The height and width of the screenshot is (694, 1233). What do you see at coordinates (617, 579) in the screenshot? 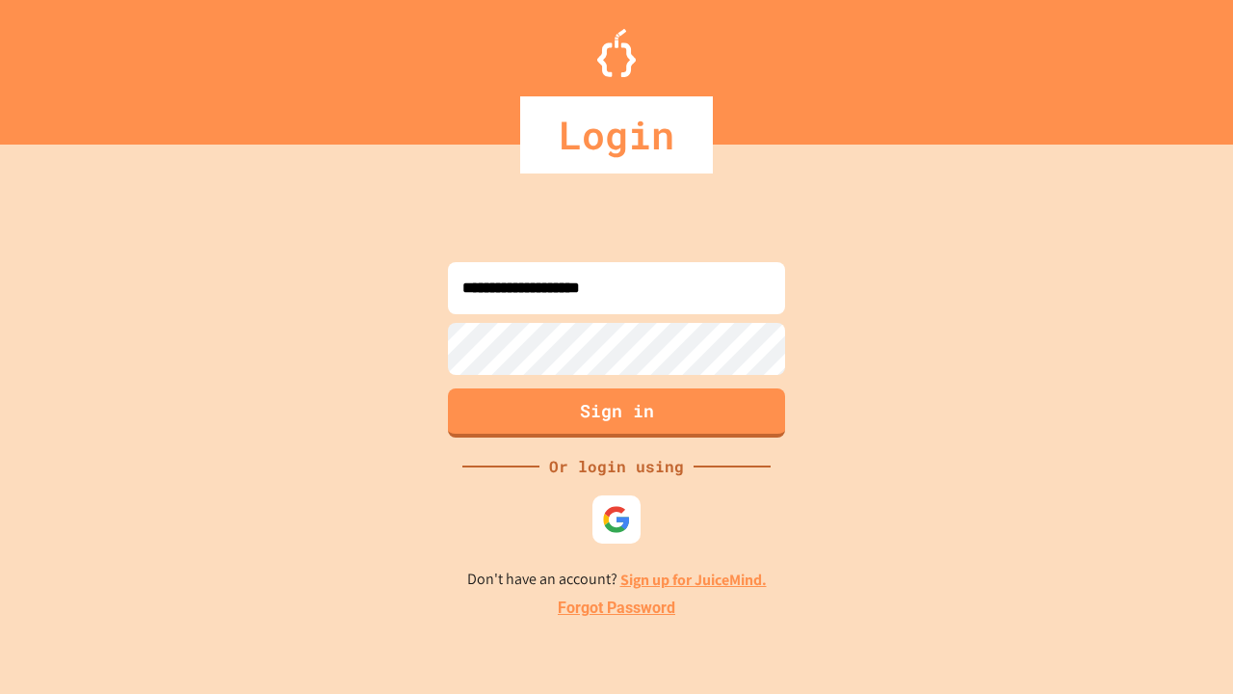
I see `p: Don't have an account?` at bounding box center [617, 579].